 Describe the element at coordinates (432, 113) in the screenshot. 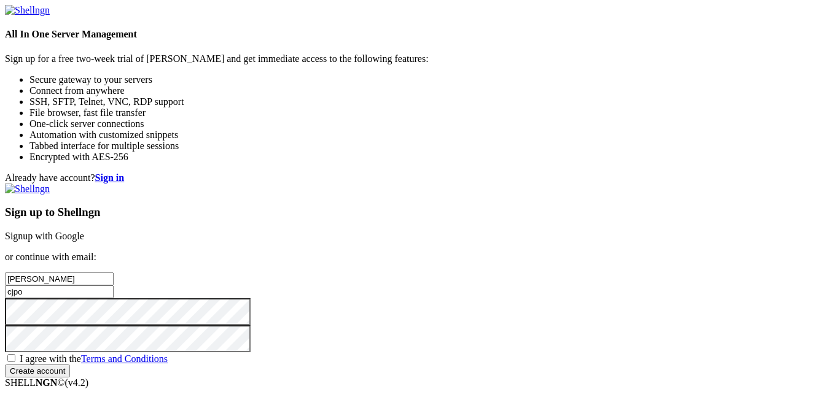

I see `li: File browser, fast file transfer` at that location.